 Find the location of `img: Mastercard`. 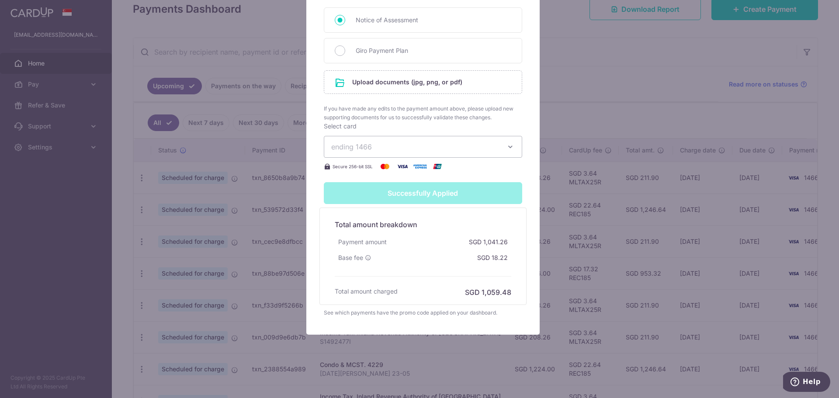

img: Mastercard is located at coordinates (385, 166).